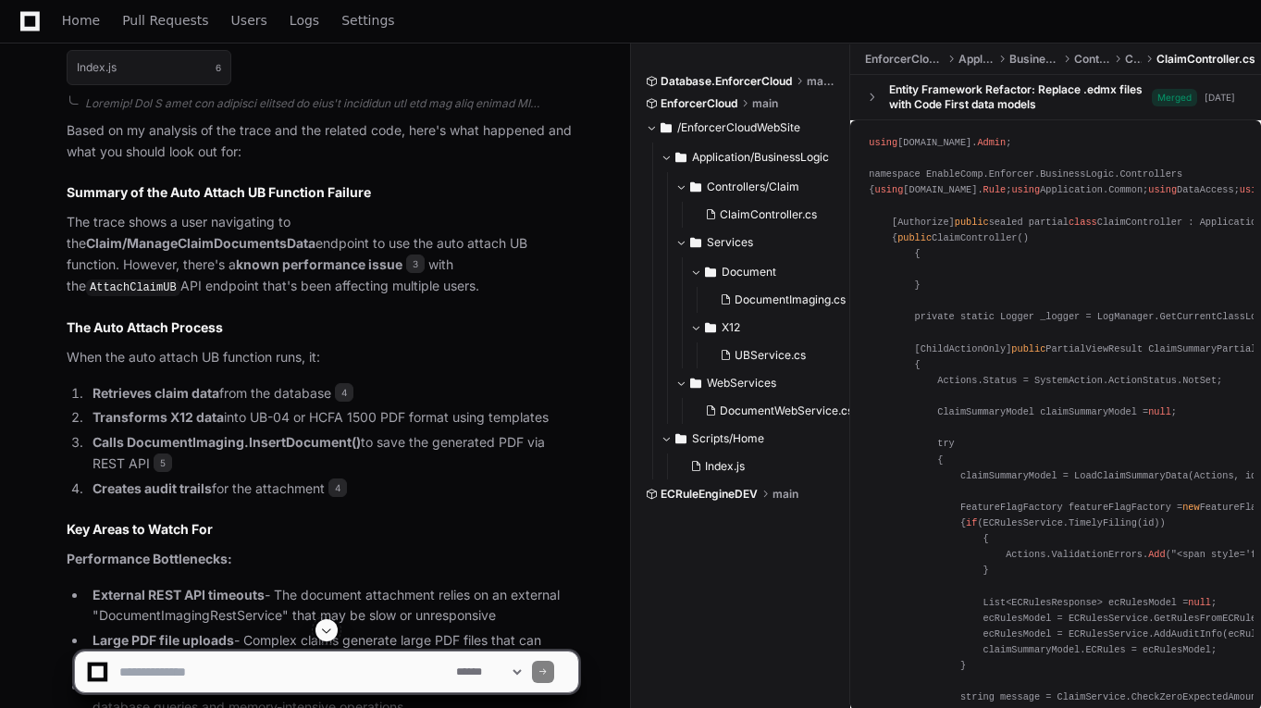  What do you see at coordinates (756, 439) in the screenshot?
I see `button: Scripts/Home` at bounding box center [756, 439].